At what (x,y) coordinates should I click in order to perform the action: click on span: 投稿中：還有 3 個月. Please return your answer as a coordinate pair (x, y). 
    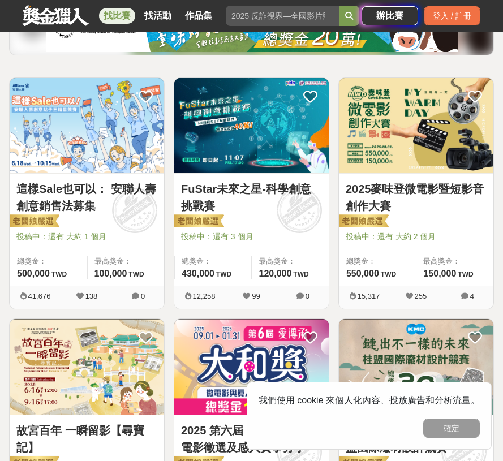
    Looking at the image, I should click on (251, 237).